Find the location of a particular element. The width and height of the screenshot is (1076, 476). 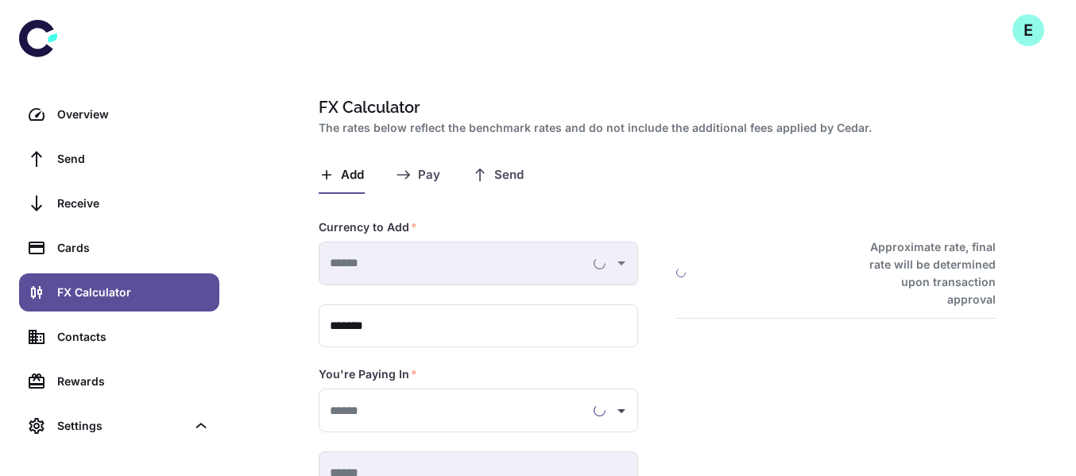

button: Open is located at coordinates (621, 411).